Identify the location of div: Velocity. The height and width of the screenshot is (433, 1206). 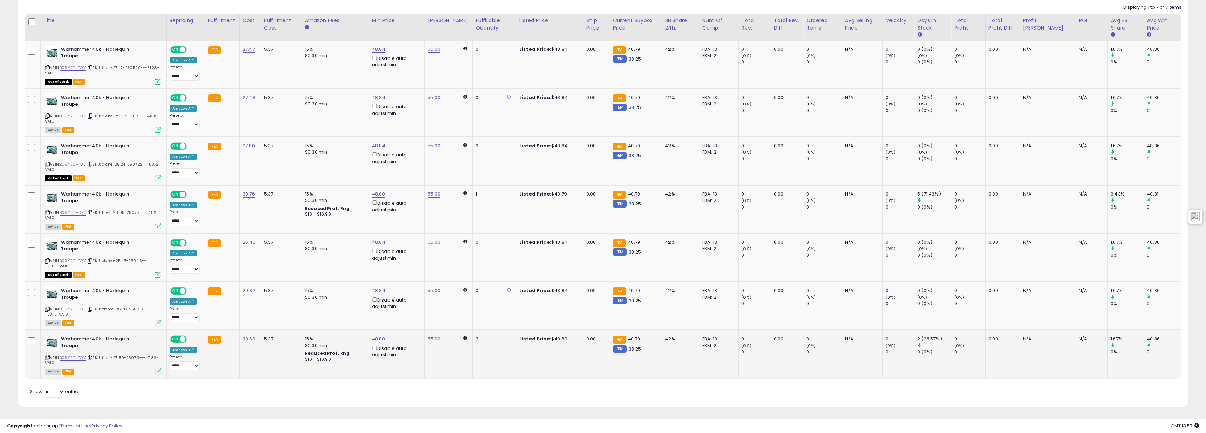
(898, 20).